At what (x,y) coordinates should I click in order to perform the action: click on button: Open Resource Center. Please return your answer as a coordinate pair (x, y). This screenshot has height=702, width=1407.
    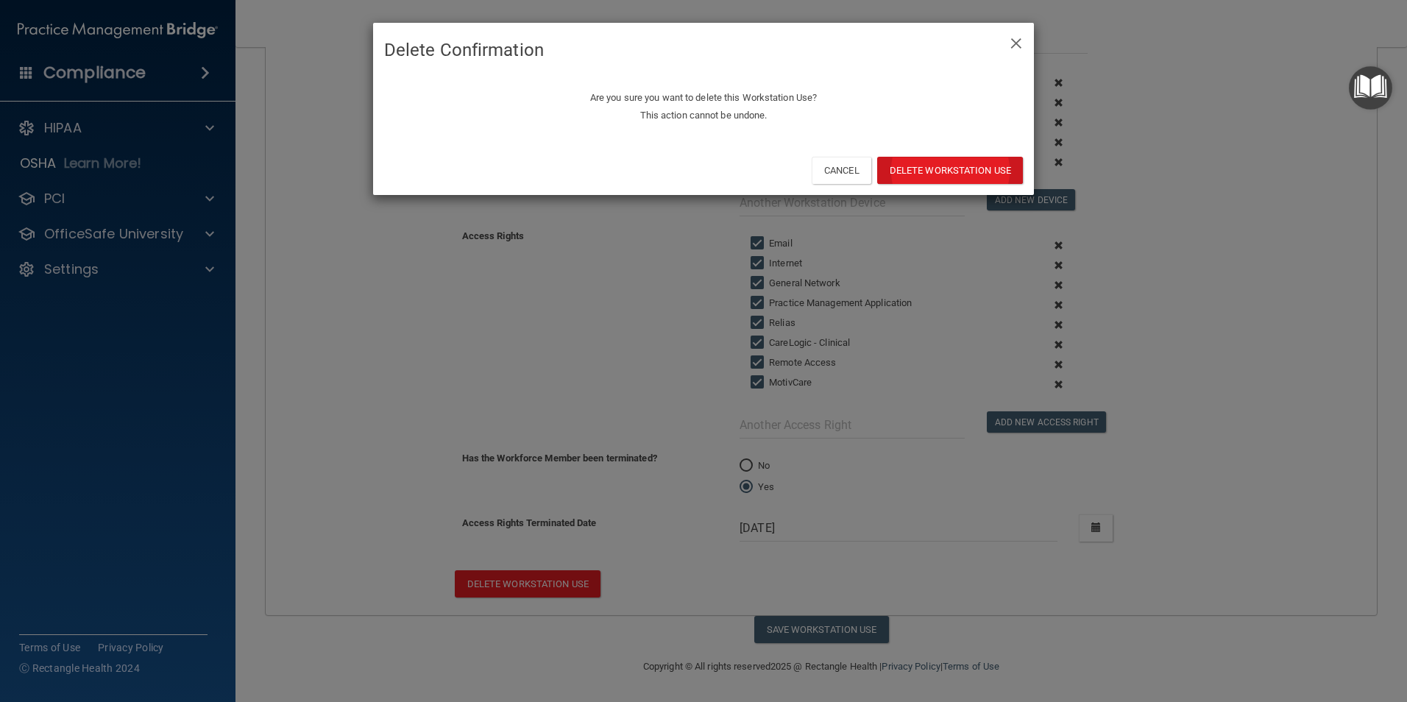
    Looking at the image, I should click on (1370, 88).